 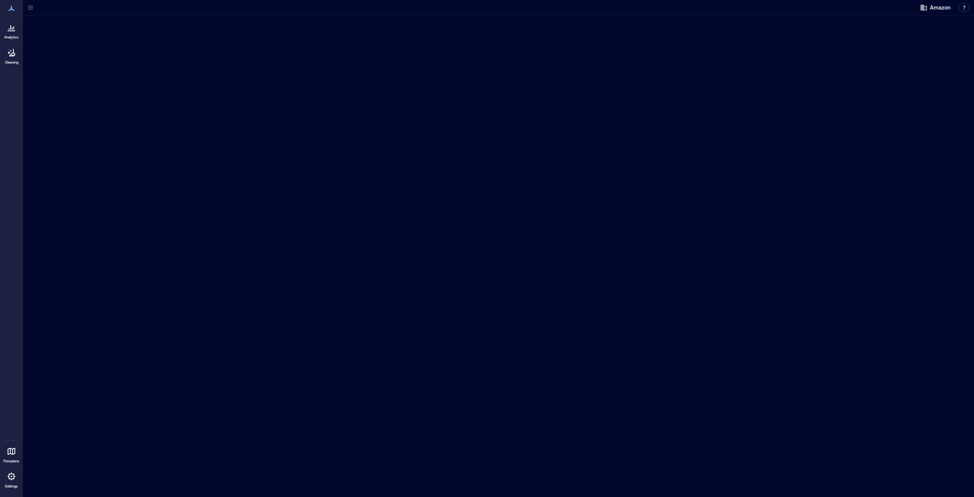 What do you see at coordinates (11, 454) in the screenshot?
I see `a: Floorplans` at bounding box center [11, 454].